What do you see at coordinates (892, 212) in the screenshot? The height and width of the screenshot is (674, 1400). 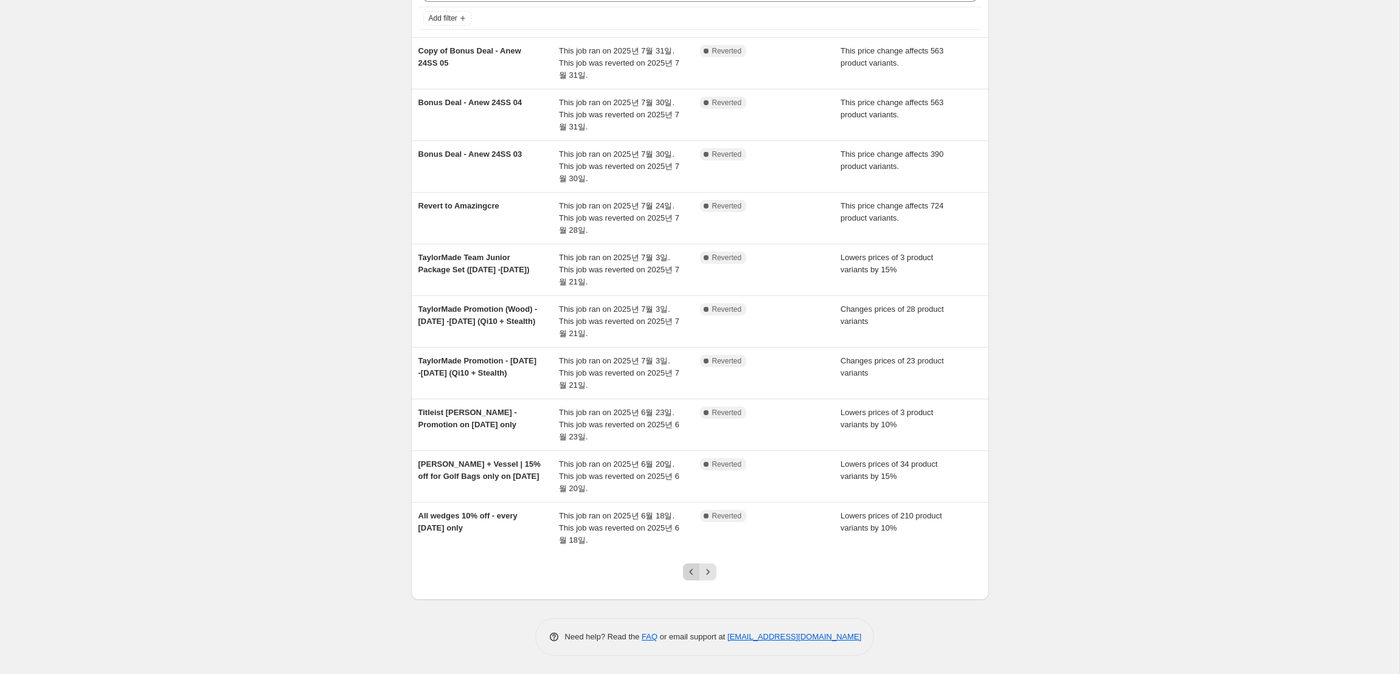 I see `span: This price change affects 724 product variants.` at bounding box center [892, 212].